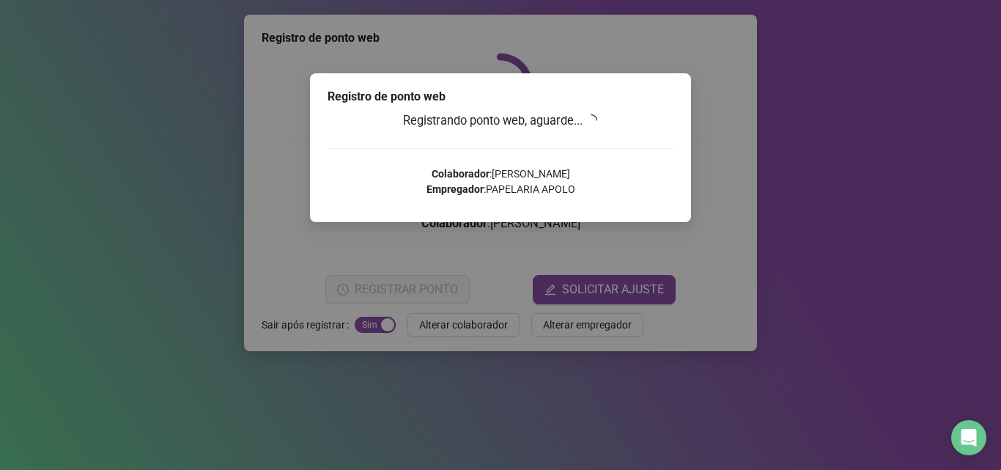 This screenshot has width=1001, height=470. What do you see at coordinates (455, 189) in the screenshot?
I see `strong: Empregador` at bounding box center [455, 189].